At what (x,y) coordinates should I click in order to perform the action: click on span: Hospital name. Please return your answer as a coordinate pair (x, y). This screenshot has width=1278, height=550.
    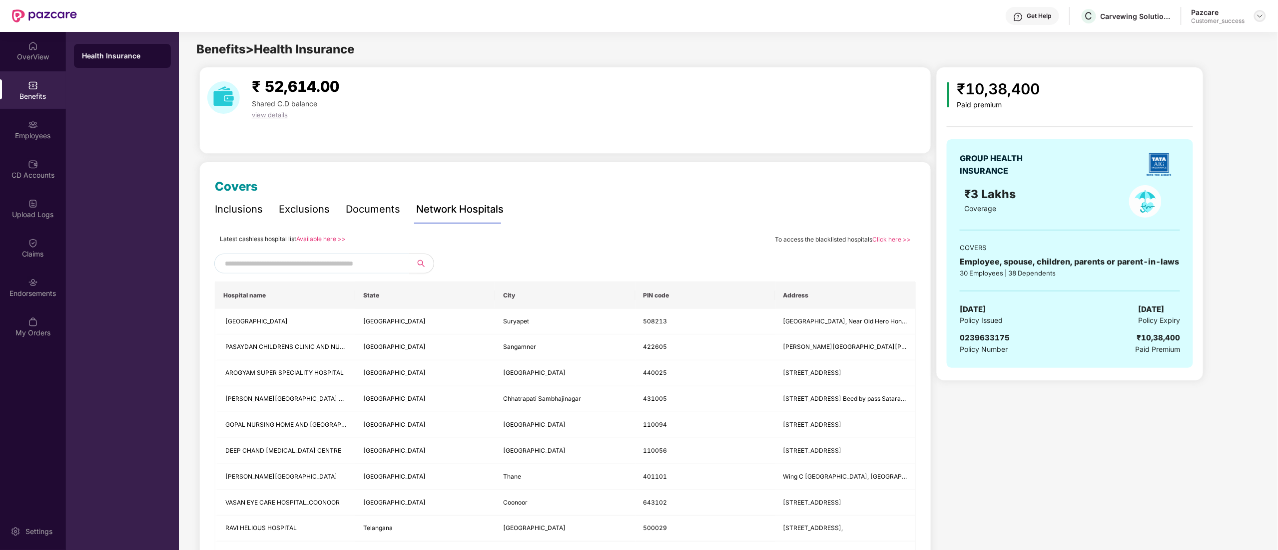
    Looking at the image, I should click on (285, 296).